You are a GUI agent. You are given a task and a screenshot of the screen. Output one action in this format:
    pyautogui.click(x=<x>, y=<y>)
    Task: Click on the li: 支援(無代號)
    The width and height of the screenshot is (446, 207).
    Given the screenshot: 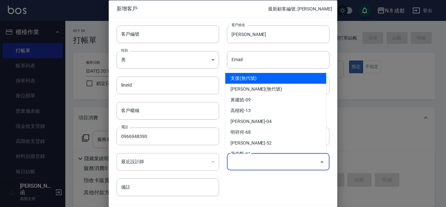 What is the action you would take?
    pyautogui.click(x=276, y=78)
    